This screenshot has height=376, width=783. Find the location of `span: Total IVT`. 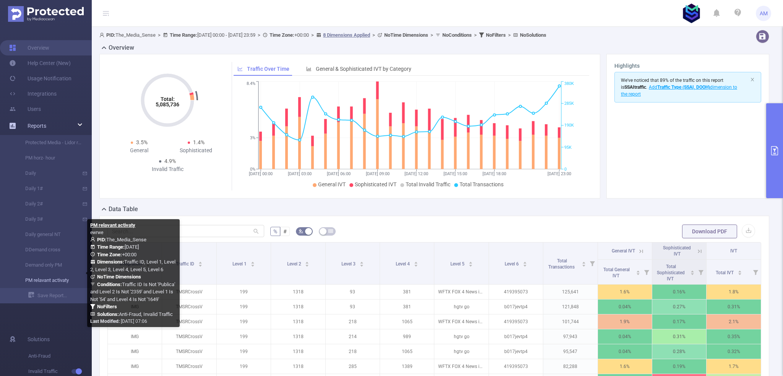

span: Total IVT is located at coordinates (726, 273).